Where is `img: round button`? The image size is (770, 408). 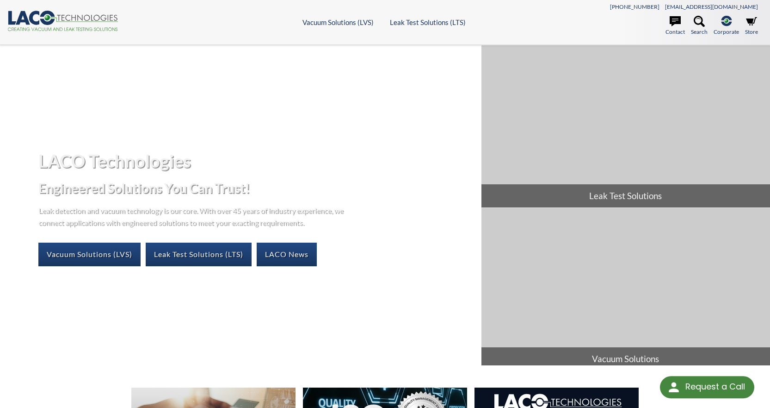
img: round button is located at coordinates (674, 387).